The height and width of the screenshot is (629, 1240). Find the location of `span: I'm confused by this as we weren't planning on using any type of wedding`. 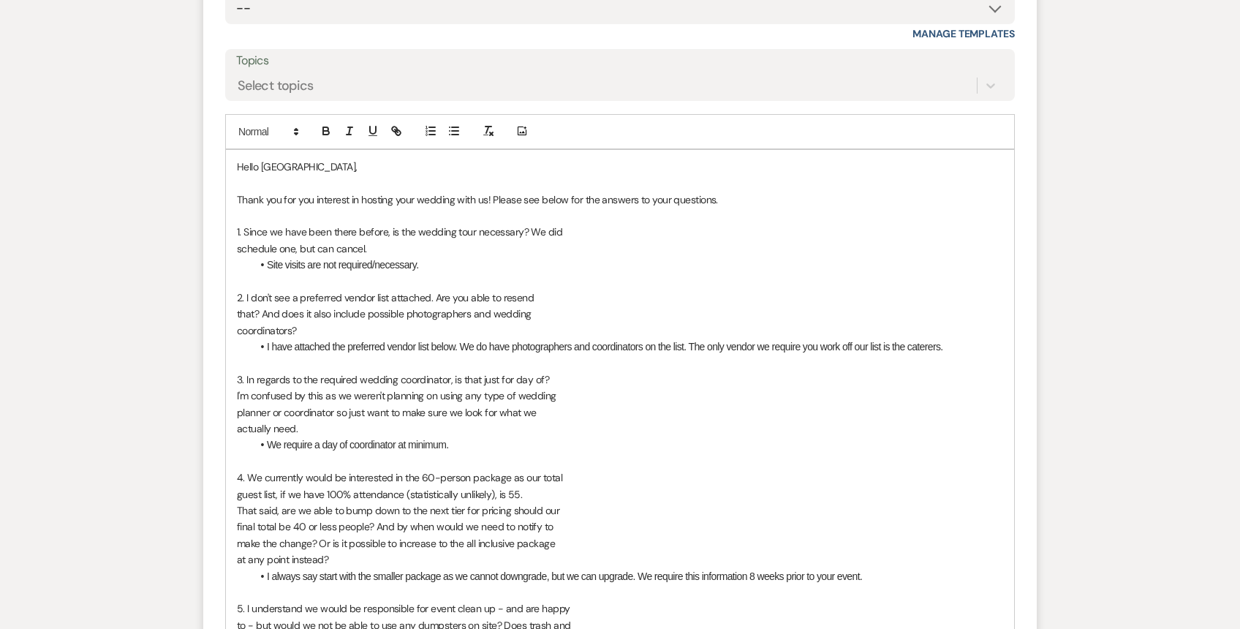

span: I'm confused by this as we weren't planning on using any type of wedding is located at coordinates (396, 396).